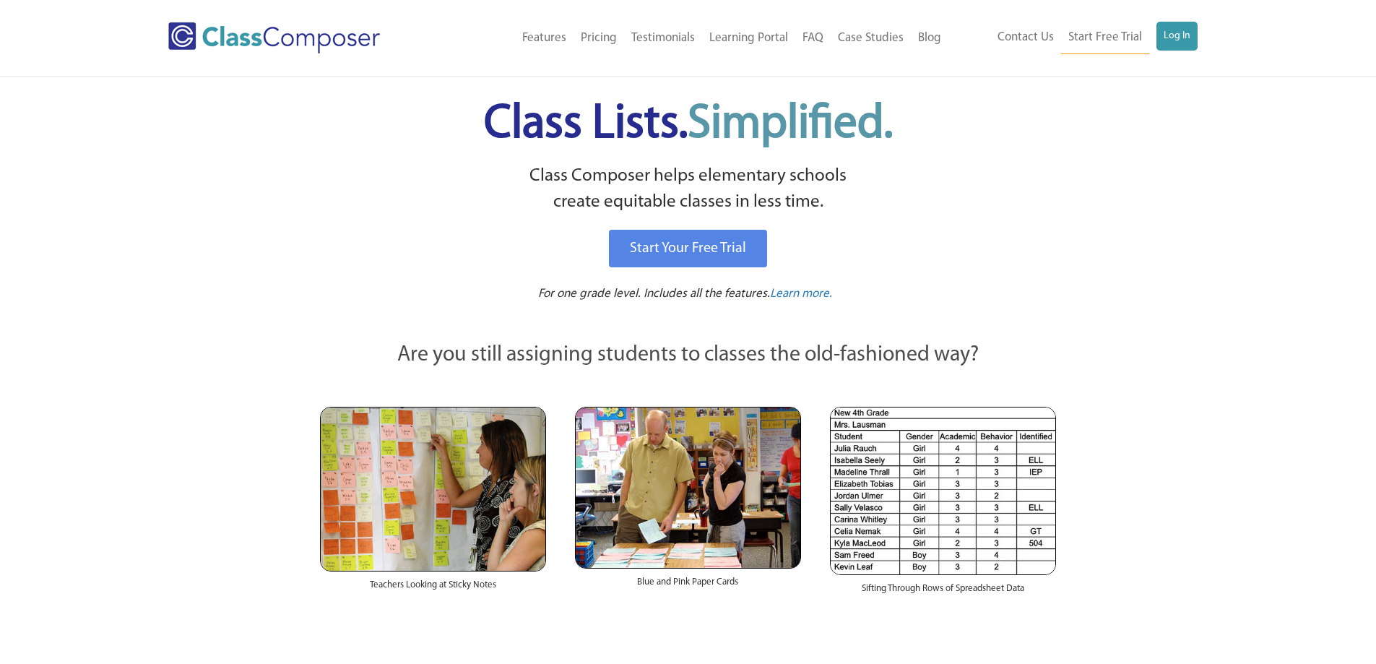 The height and width of the screenshot is (664, 1376). I want to click on a: Testimonials, so click(663, 38).